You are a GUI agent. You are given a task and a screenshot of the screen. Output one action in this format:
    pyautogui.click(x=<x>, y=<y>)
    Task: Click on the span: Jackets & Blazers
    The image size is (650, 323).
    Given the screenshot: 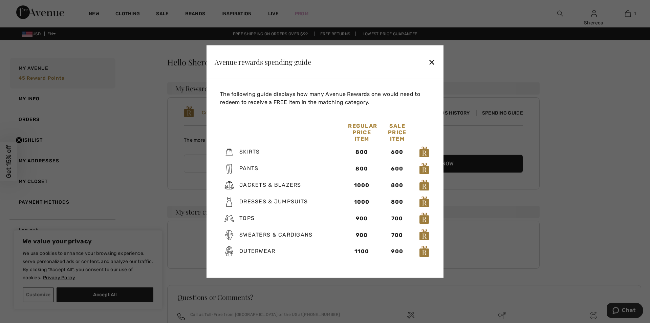 What is the action you would take?
    pyautogui.click(x=270, y=185)
    